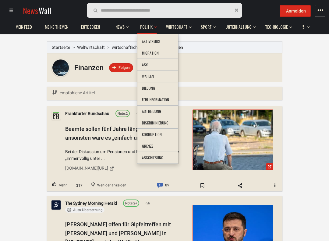 This screenshot has height=241, width=329. I want to click on span: Politik, so click(146, 27).